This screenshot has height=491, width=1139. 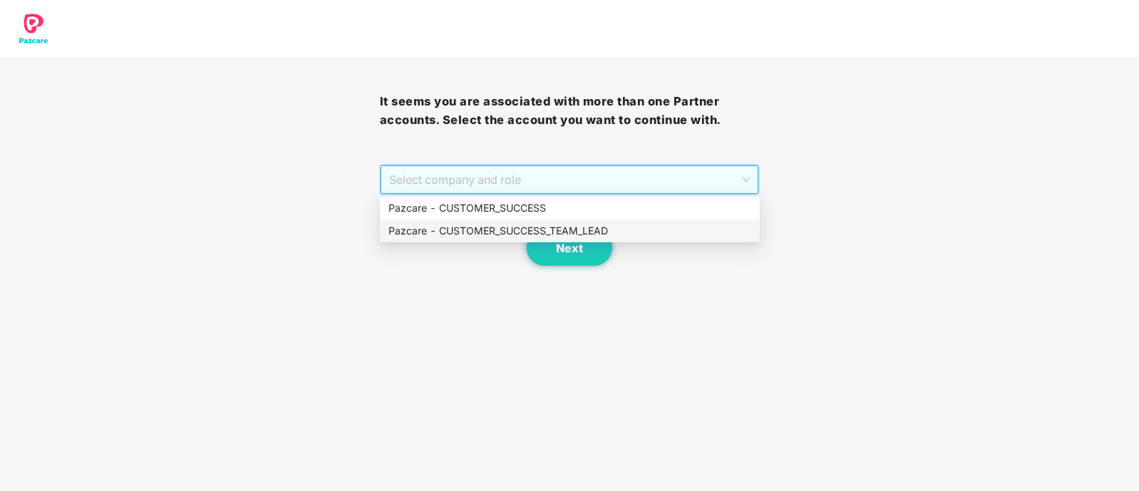 What do you see at coordinates (569, 231) in the screenshot?
I see `div: Pazcare - CUSTOMER_SUCCESS_TEAM_LEAD` at bounding box center [569, 231].